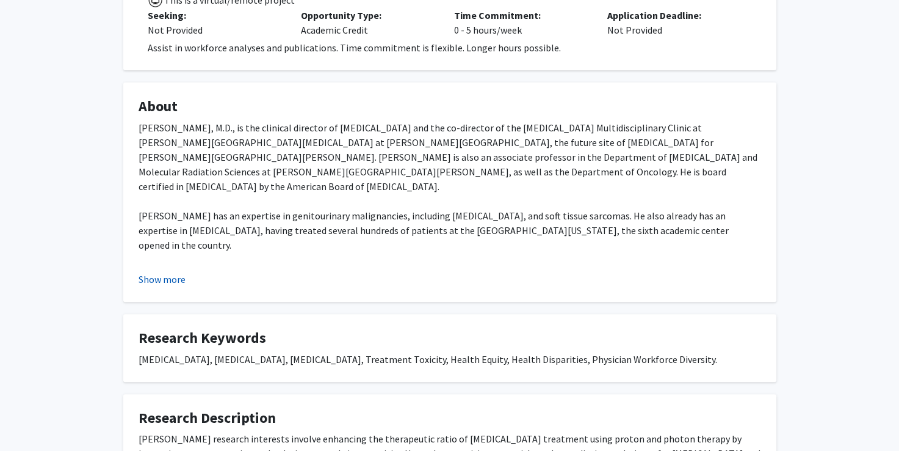 The height and width of the screenshot is (451, 899). Describe the element at coordinates (521, 23) in the screenshot. I see `div: 0 - 5 hours/week` at that location.